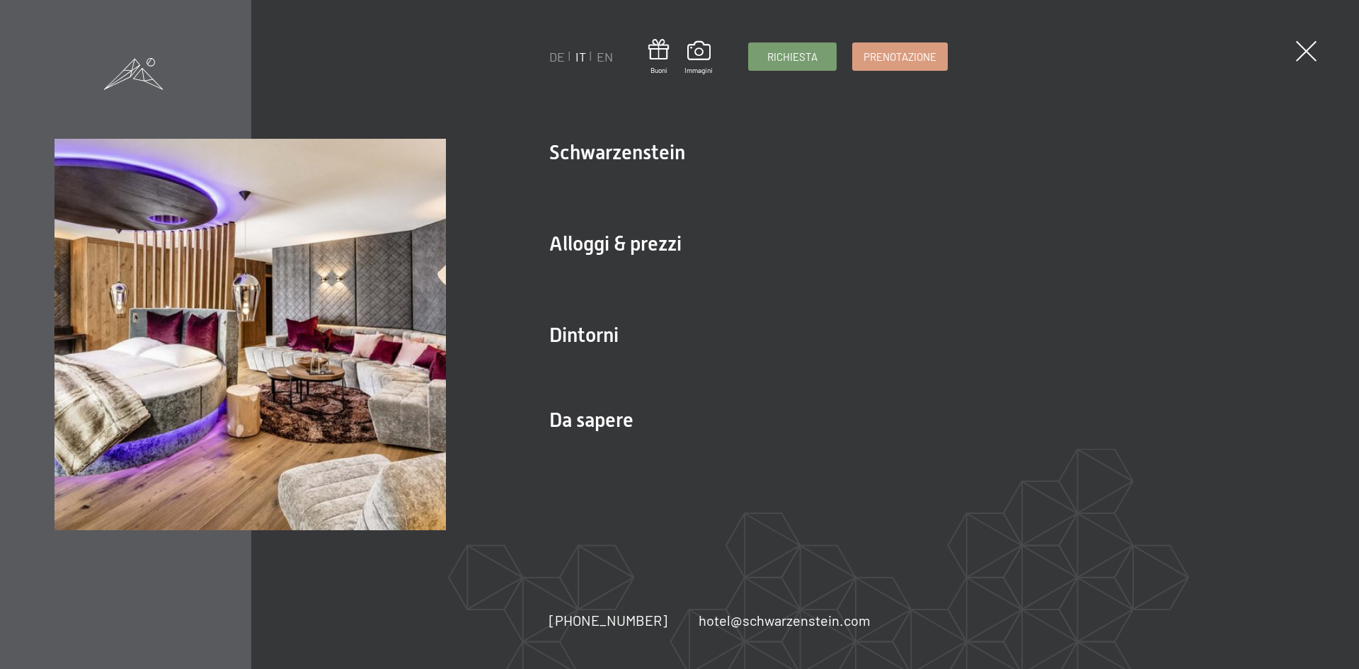 This screenshot has height=669, width=1359. What do you see at coordinates (900, 57) in the screenshot?
I see `span: Prenotazione` at bounding box center [900, 57].